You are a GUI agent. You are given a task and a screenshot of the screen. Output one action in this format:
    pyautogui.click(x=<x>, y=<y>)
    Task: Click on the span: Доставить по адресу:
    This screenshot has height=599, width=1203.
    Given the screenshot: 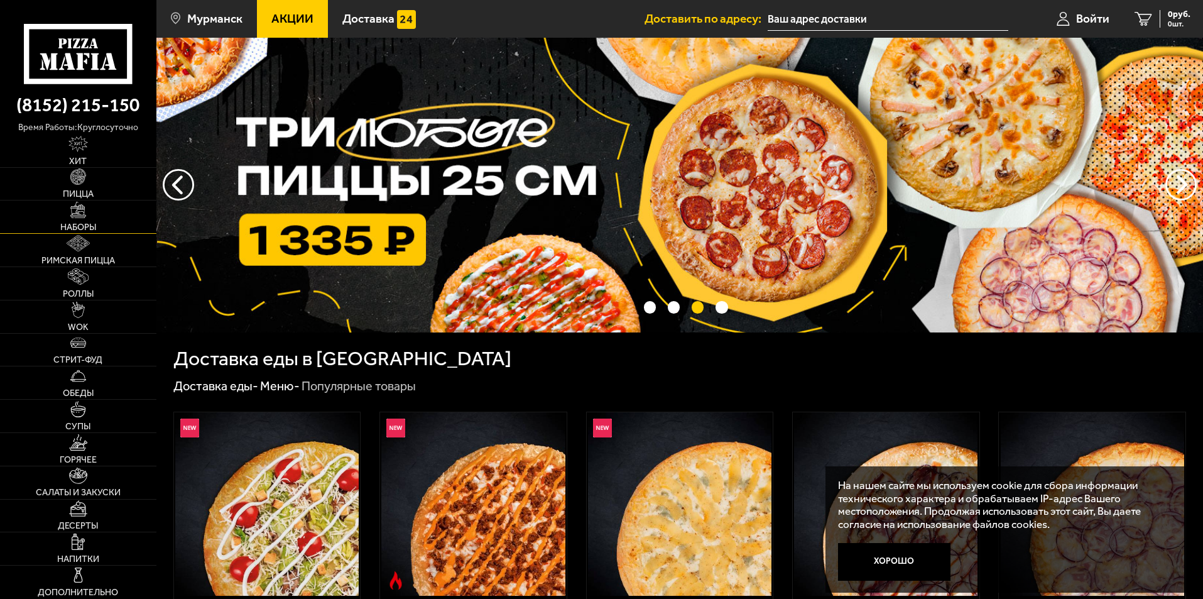 What is the action you would take?
    pyautogui.click(x=706, y=18)
    